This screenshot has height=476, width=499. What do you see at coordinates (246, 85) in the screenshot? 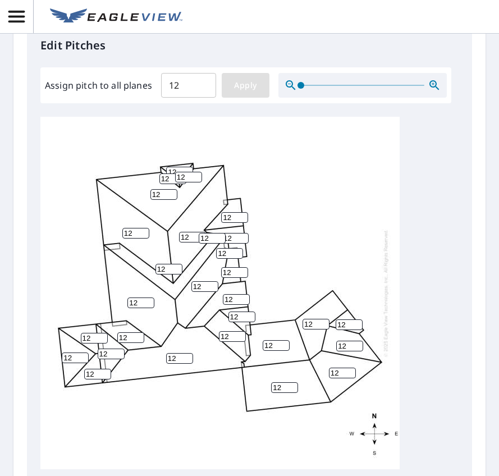
I see `span: Apply` at bounding box center [246, 85].